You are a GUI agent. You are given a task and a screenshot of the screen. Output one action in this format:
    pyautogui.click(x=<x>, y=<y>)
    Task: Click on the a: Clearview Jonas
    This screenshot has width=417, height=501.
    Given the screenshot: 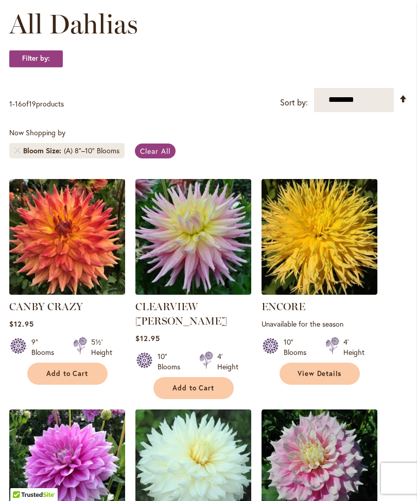 What is the action you would take?
    pyautogui.click(x=193, y=292)
    